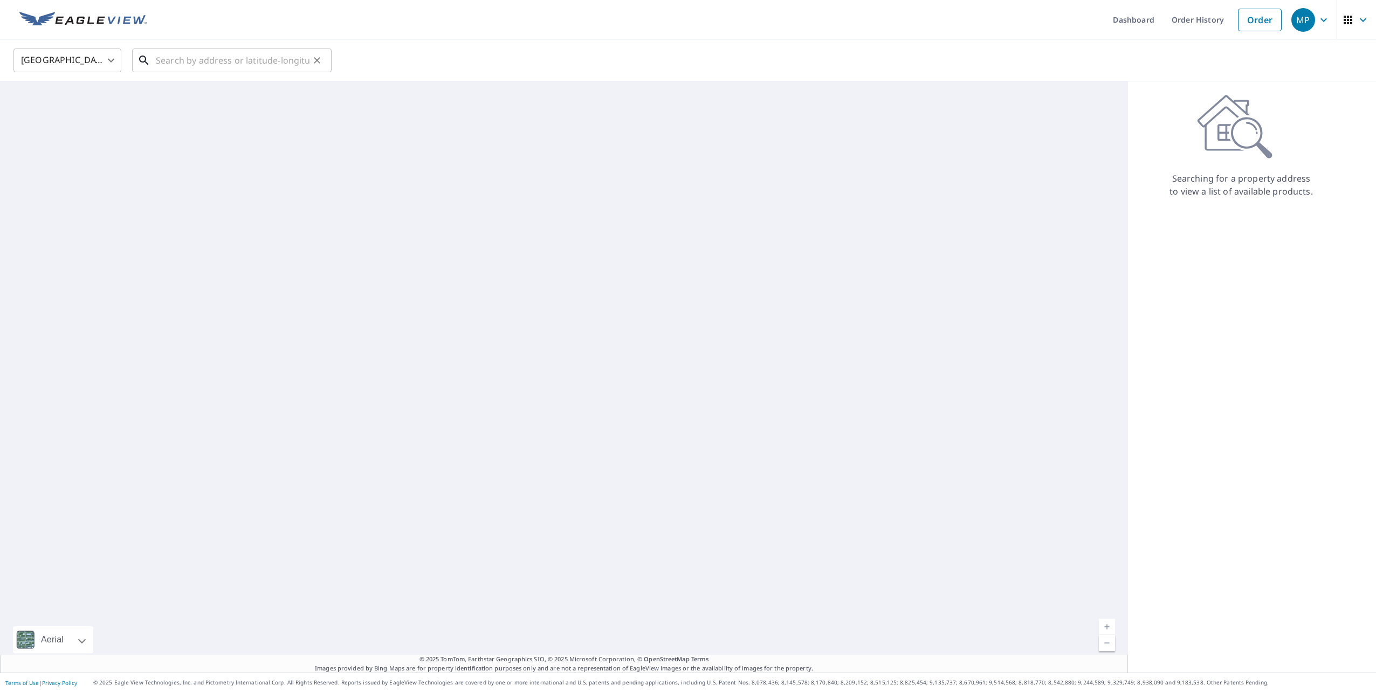 The image size is (1376, 692). What do you see at coordinates (564, 659) in the screenshot?
I see `span: © 2025 TomTom, Earthstar Geographics SIO, © 2025 Microsoft Corporation, ©` at bounding box center [564, 659].